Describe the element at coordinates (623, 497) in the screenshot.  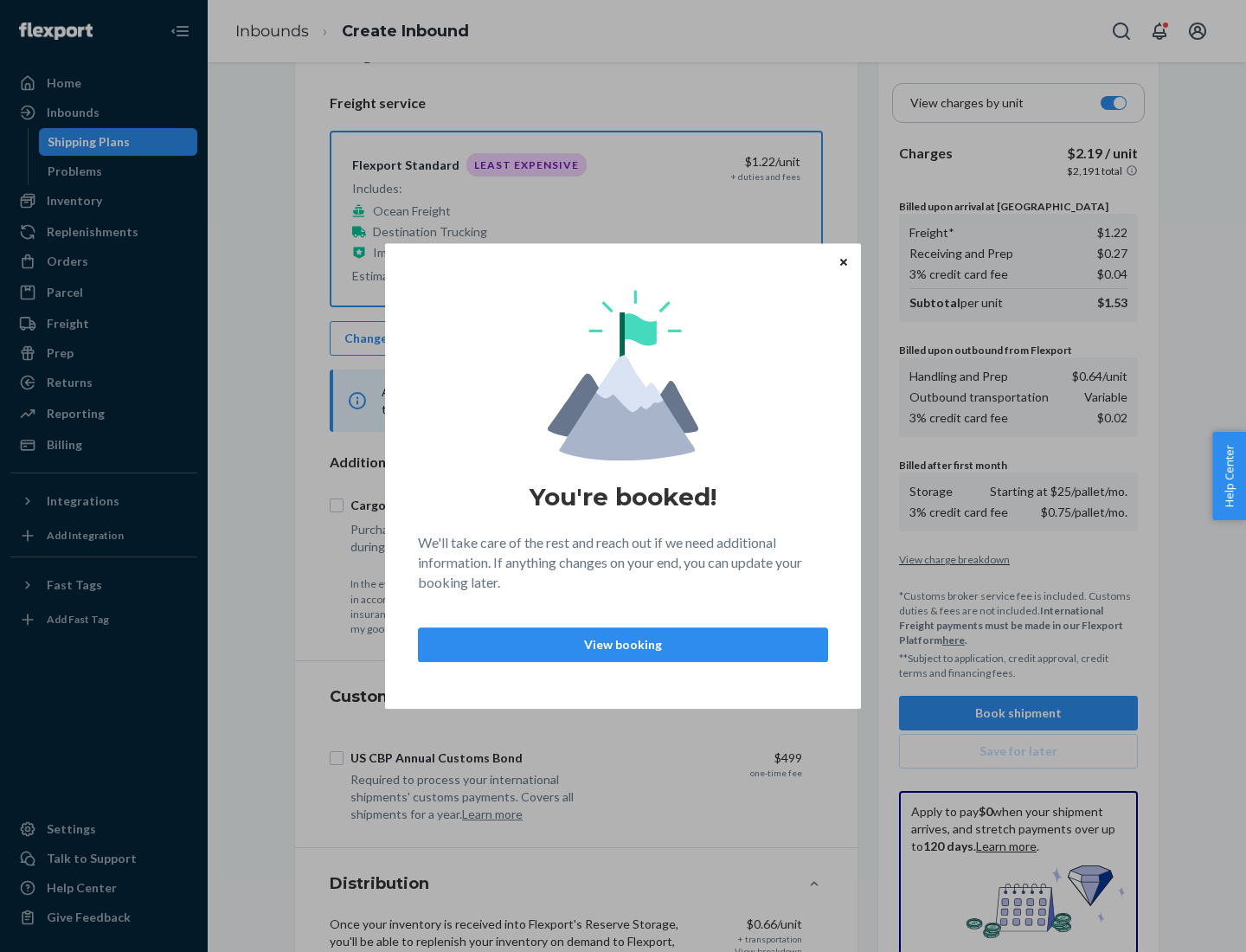
I see `h1: You're booked!` at that location.